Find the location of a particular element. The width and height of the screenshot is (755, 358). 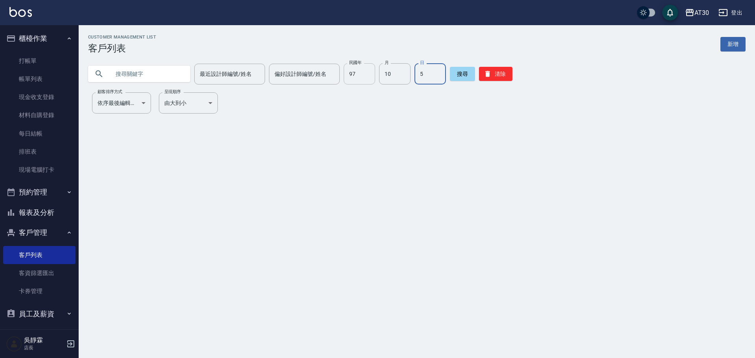

a: 客資篩選匯出 is located at coordinates (39, 273).